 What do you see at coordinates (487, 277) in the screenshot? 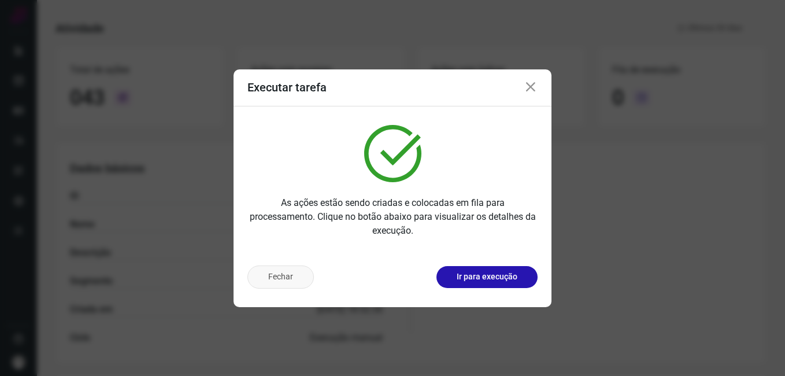
I see `button: Ir para execução` at bounding box center [487, 277].